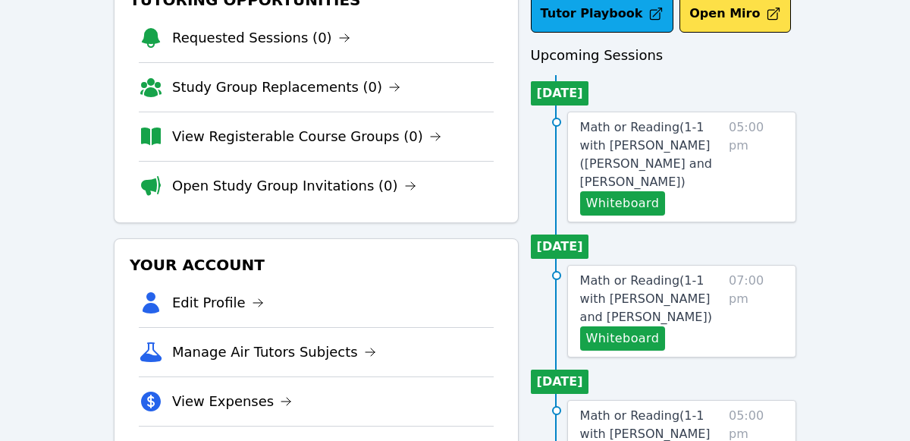 This screenshot has width=910, height=441. Describe the element at coordinates (756, 167) in the screenshot. I see `span: 05:00 pm` at that location.